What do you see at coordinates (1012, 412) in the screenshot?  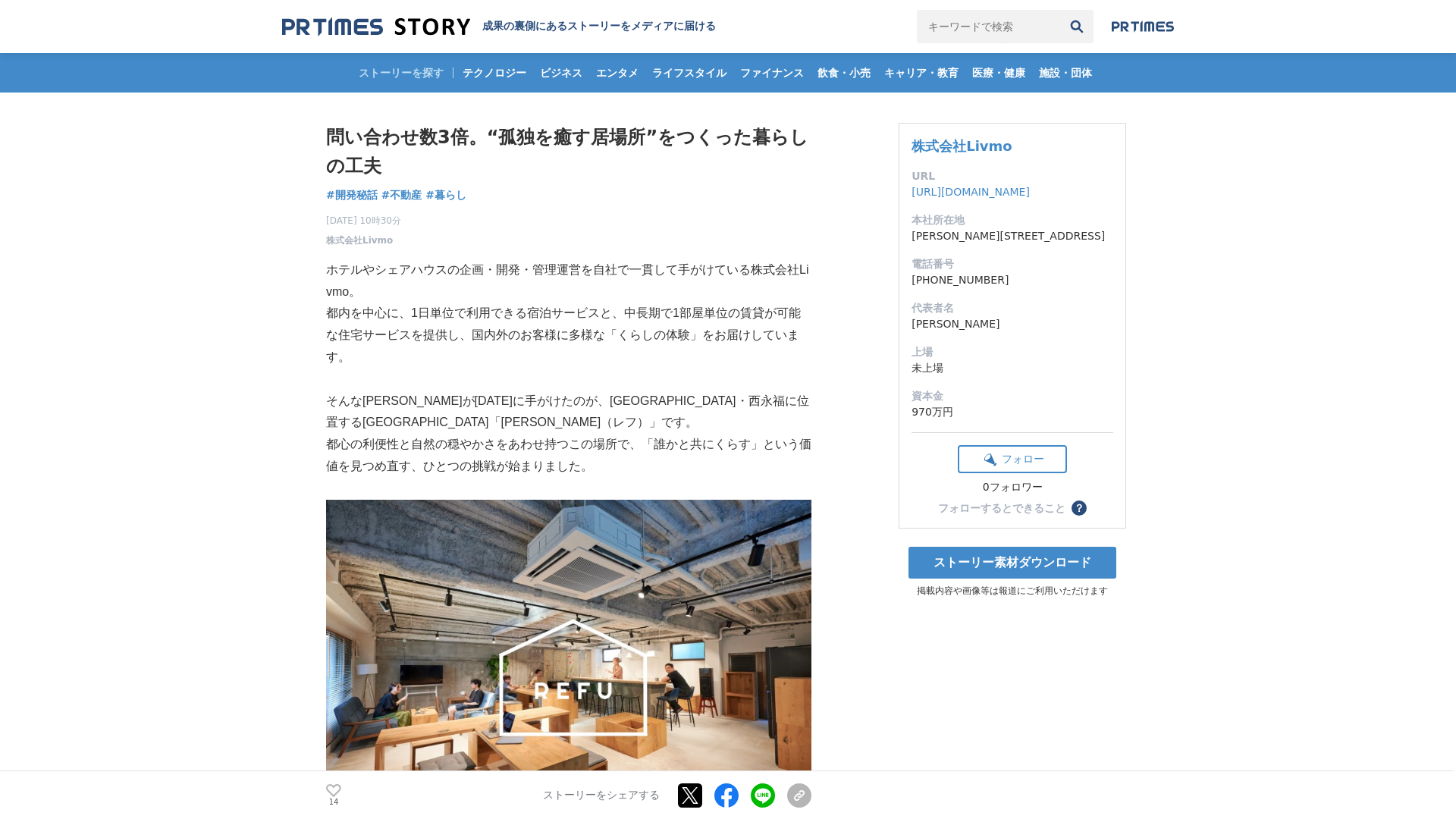 I see `dd: 970万円` at bounding box center [1012, 412].